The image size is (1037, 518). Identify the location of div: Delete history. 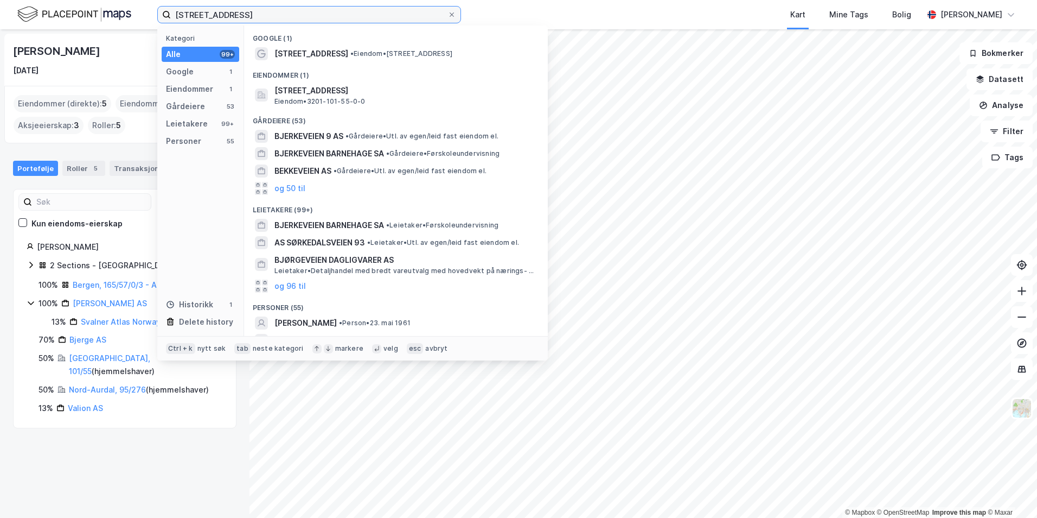
(206, 322).